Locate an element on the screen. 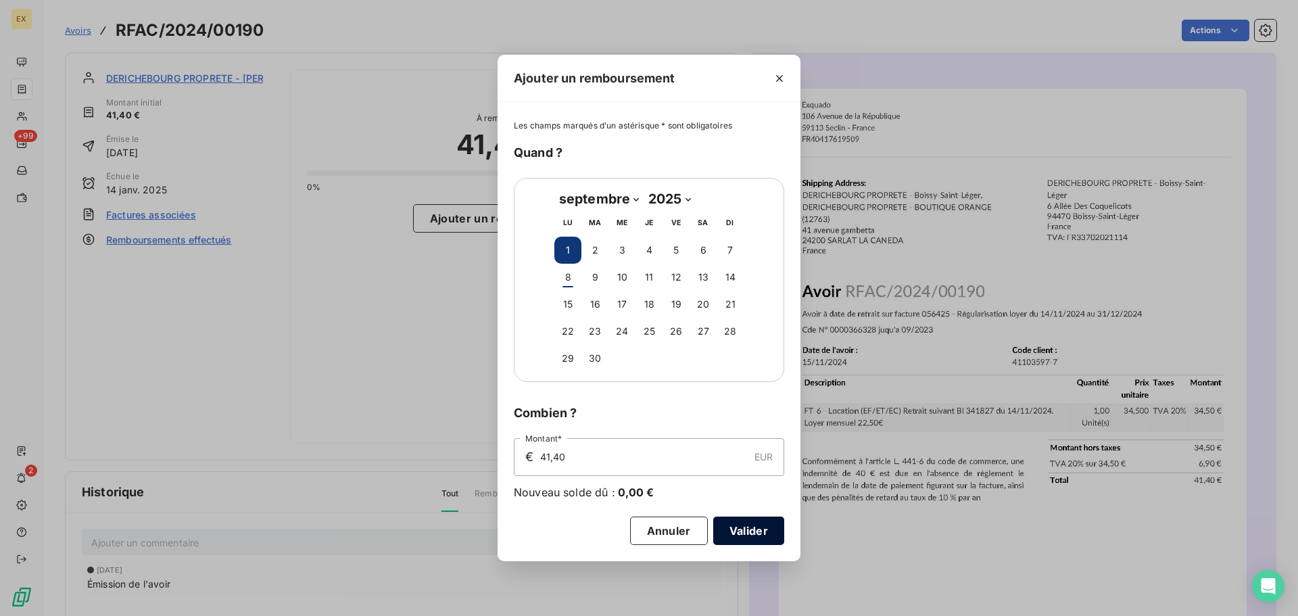 Image resolution: width=1298 pixels, height=616 pixels. button: 6 is located at coordinates (703, 250).